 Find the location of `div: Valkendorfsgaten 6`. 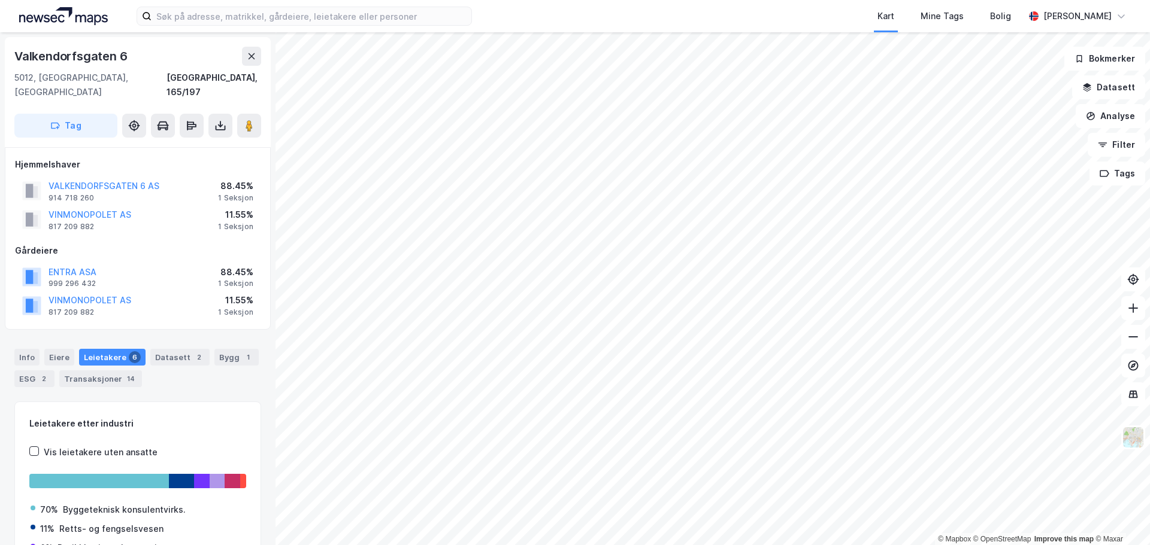

div: Valkendorfsgaten 6 is located at coordinates (72, 56).